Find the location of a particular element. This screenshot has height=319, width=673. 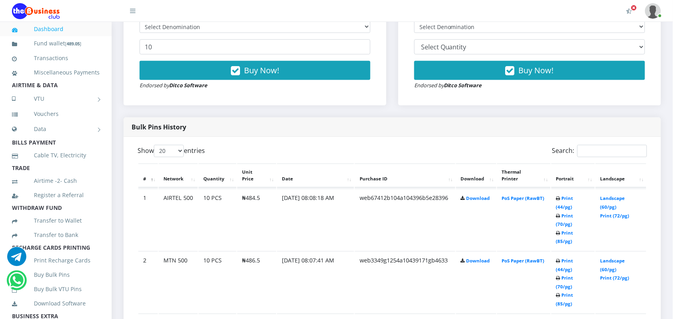

input: Enter Quantity is located at coordinates (255, 47).